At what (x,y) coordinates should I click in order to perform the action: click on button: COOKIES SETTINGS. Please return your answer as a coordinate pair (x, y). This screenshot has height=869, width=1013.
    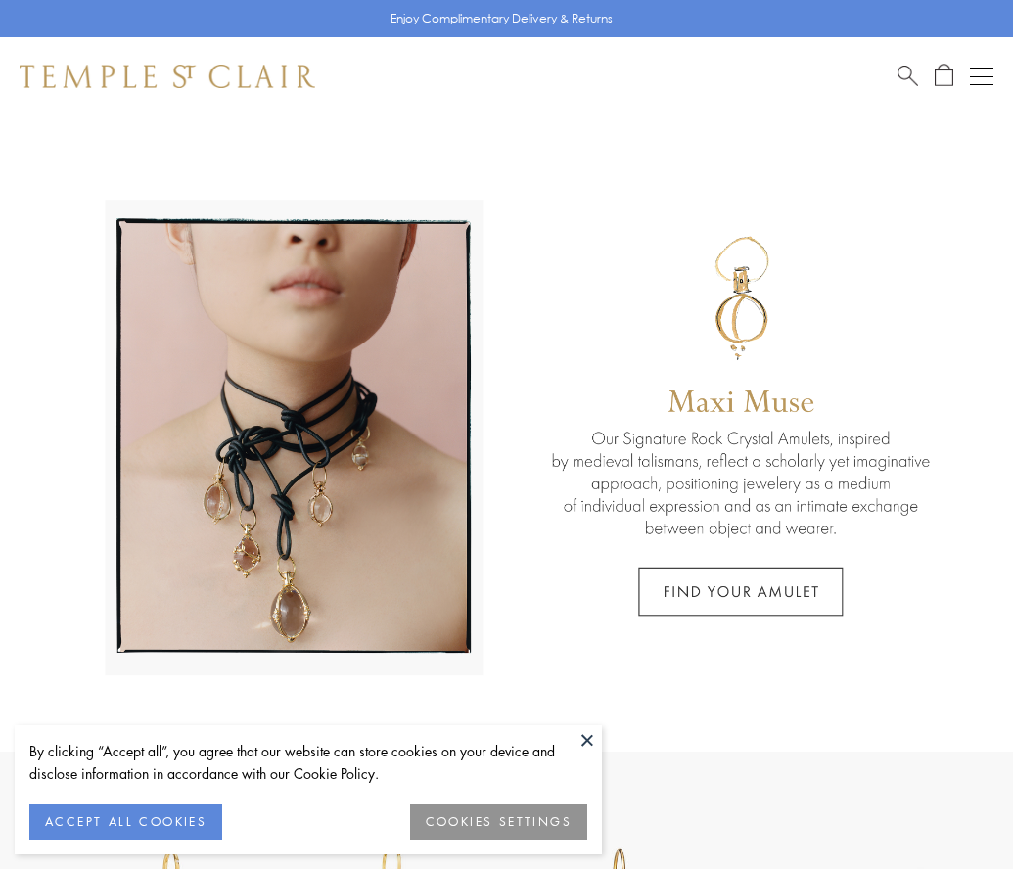
    Looking at the image, I should click on (498, 822).